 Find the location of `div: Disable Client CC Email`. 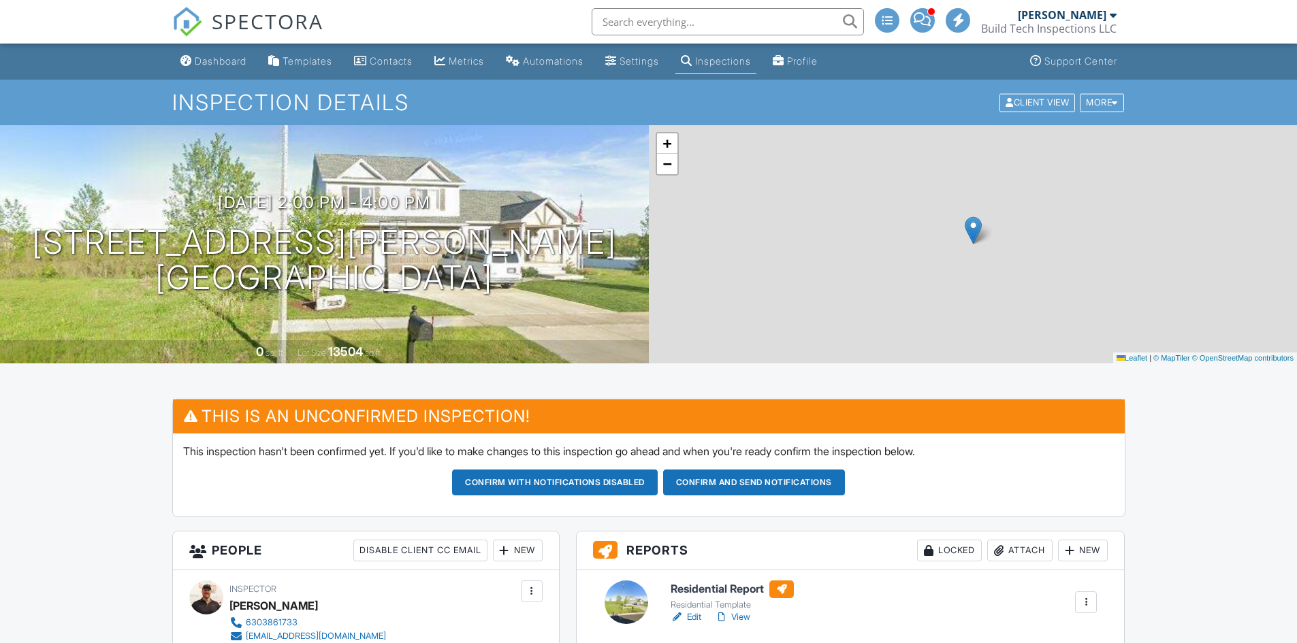

div: Disable Client CC Email is located at coordinates (420, 551).